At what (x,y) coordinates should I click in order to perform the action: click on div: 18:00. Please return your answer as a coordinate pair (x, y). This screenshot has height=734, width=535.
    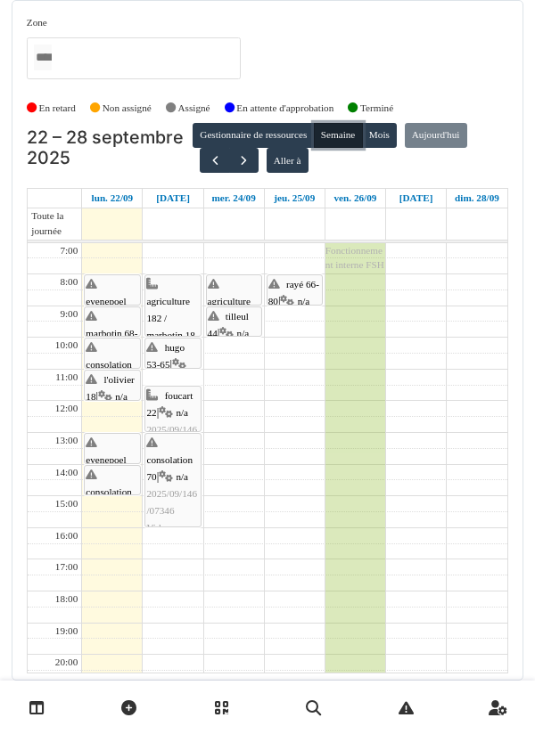
    Looking at the image, I should click on (66, 599).